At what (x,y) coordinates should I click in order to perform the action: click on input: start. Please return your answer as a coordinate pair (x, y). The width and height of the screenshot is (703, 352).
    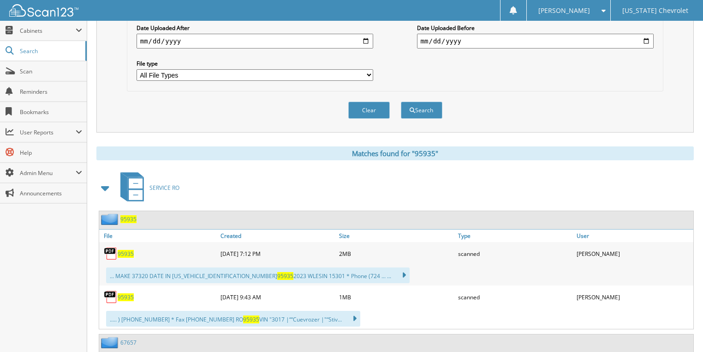
    Looking at the image, I should click on (255, 41).